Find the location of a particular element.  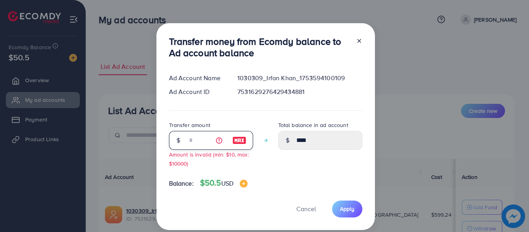

div: Ad Account ID is located at coordinates (197, 92).